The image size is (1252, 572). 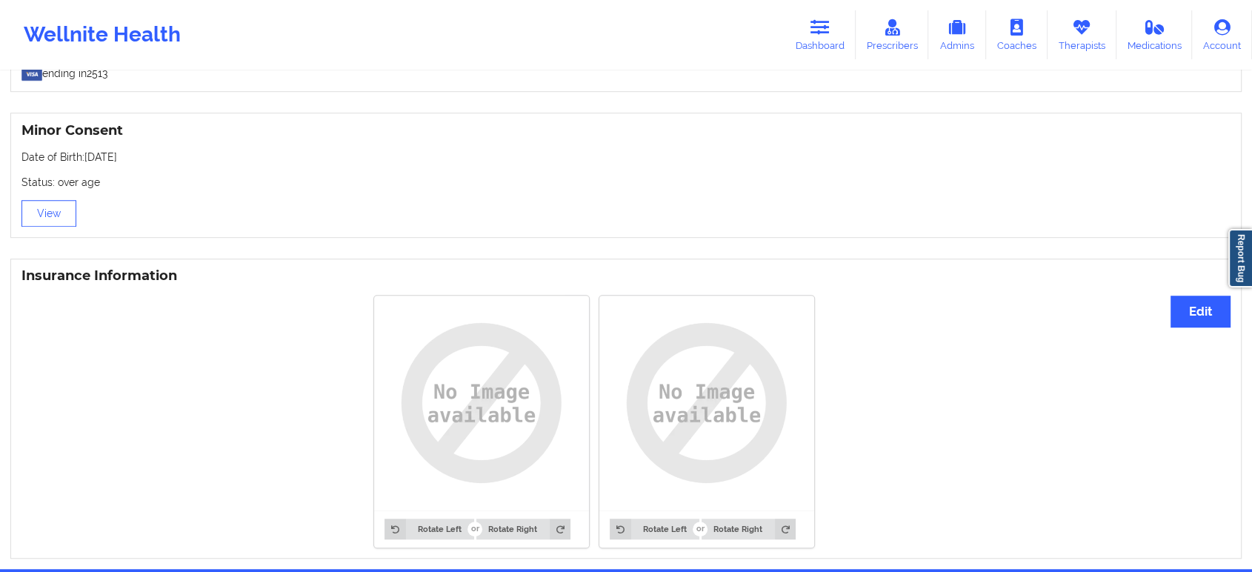 What do you see at coordinates (1222, 35) in the screenshot?
I see `a: Account` at bounding box center [1222, 35].